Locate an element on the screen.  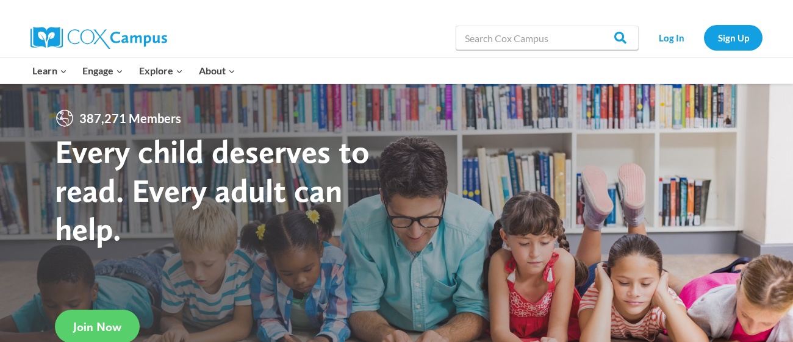
a: Log In is located at coordinates (671, 37).